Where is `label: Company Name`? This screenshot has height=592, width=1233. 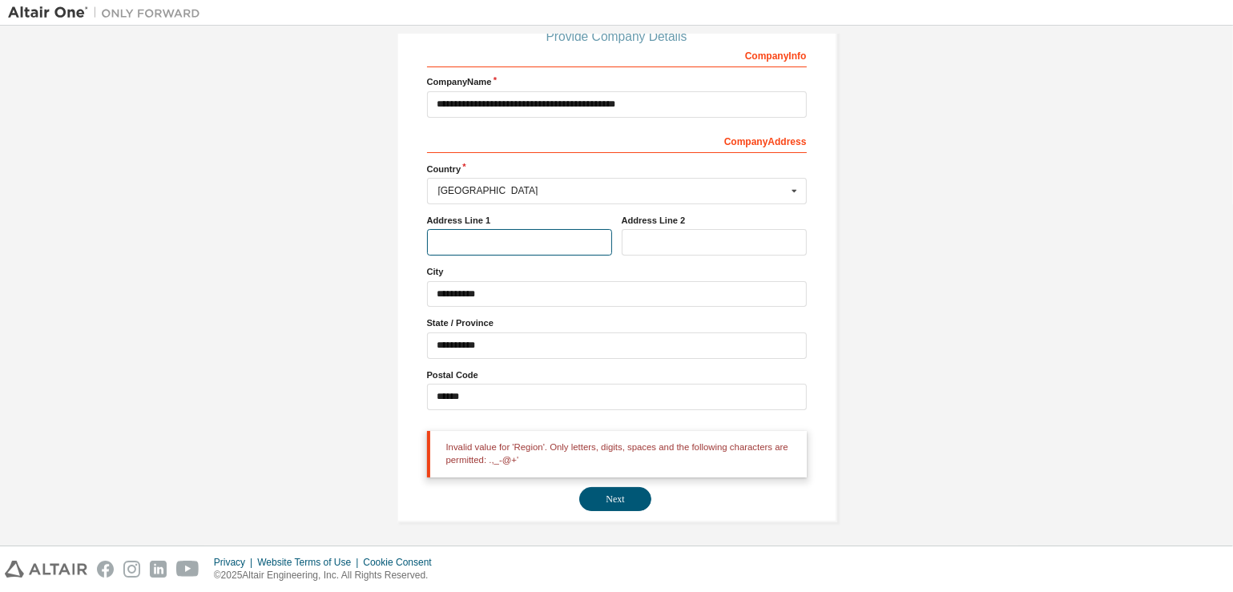
label: Company Name is located at coordinates (617, 82).